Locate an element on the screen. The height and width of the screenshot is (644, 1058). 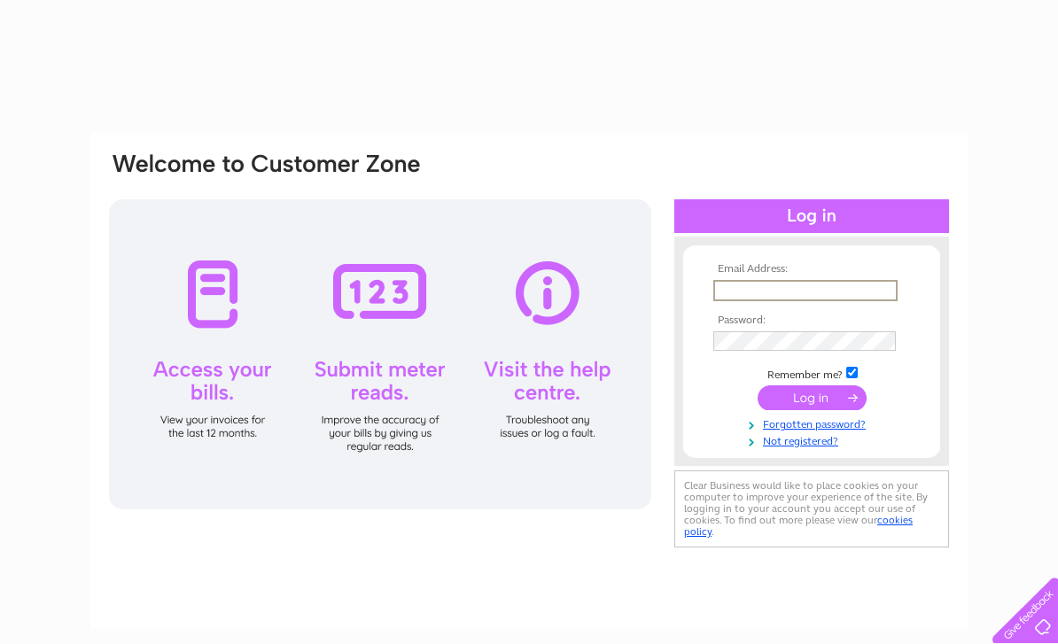
td: Remember me? is located at coordinates (812, 373).